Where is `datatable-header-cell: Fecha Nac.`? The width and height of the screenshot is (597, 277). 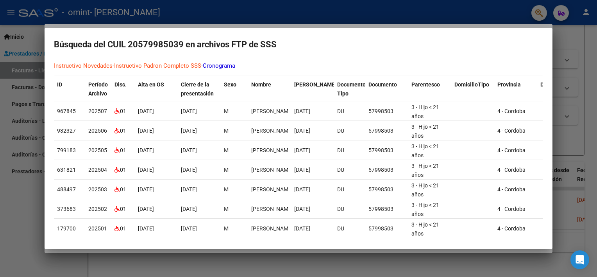 datatable-header-cell: Fecha Nac. is located at coordinates (313, 89).